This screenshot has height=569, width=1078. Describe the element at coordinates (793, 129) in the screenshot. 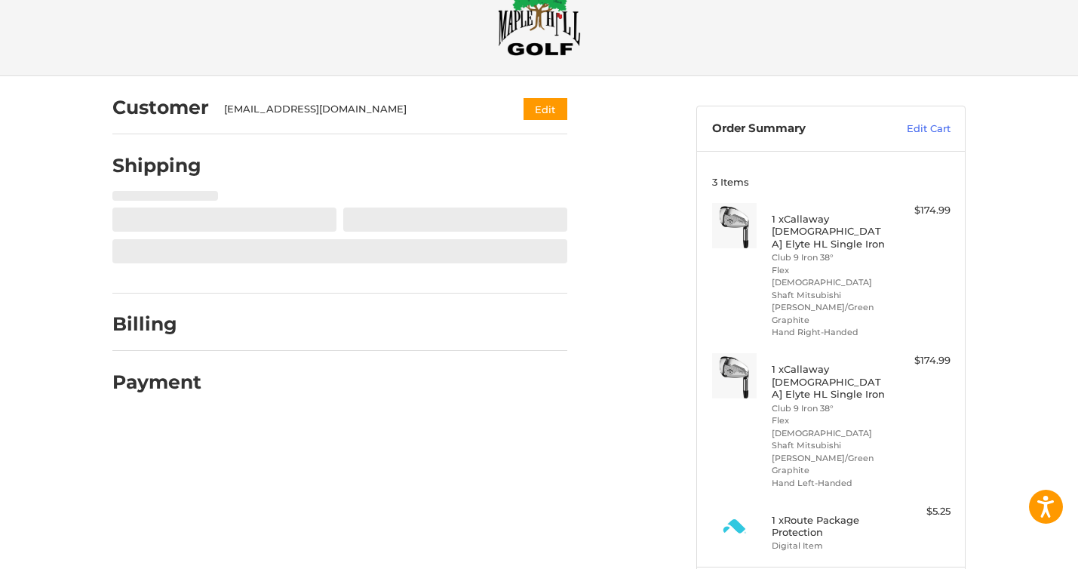

I see `h3: Order Summary` at that location.